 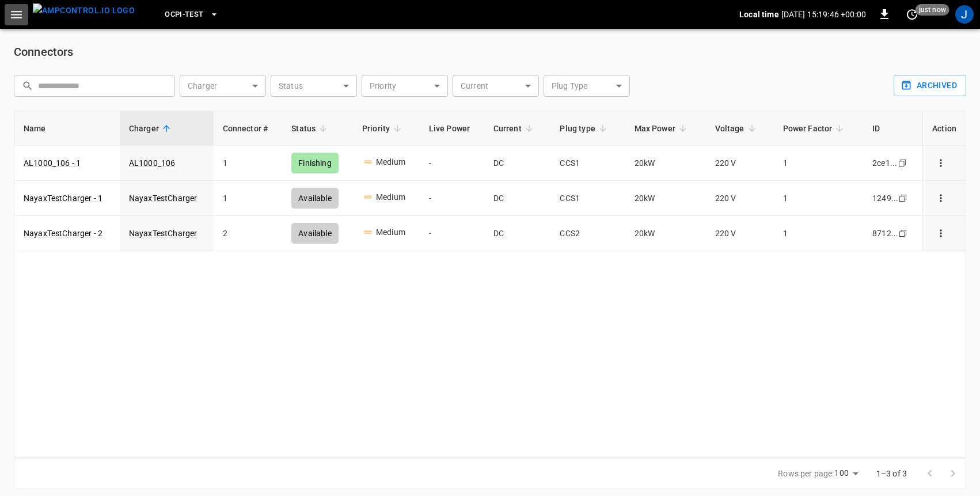 What do you see at coordinates (84, 10) in the screenshot?
I see `img: ampcontrol.io logo` at bounding box center [84, 10].